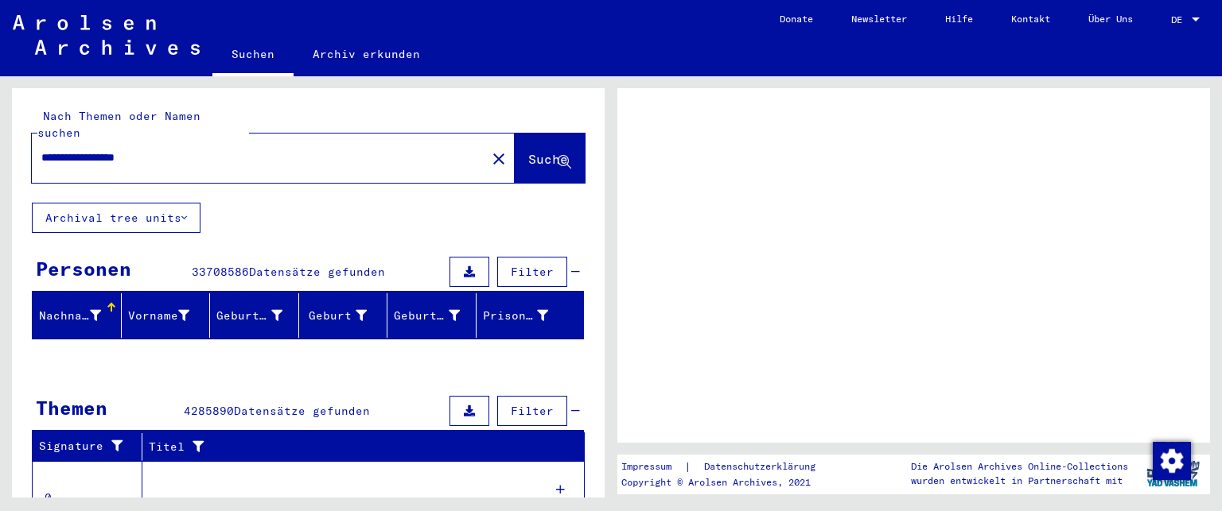 The height and width of the screenshot is (511, 1222). What do you see at coordinates (220, 272) in the screenshot?
I see `span: 33708586` at bounding box center [220, 272].